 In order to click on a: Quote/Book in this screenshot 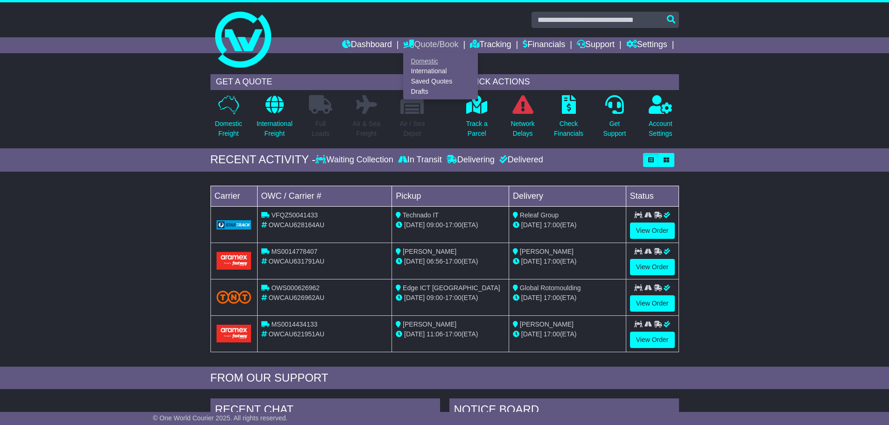, I will do `click(431, 45)`.